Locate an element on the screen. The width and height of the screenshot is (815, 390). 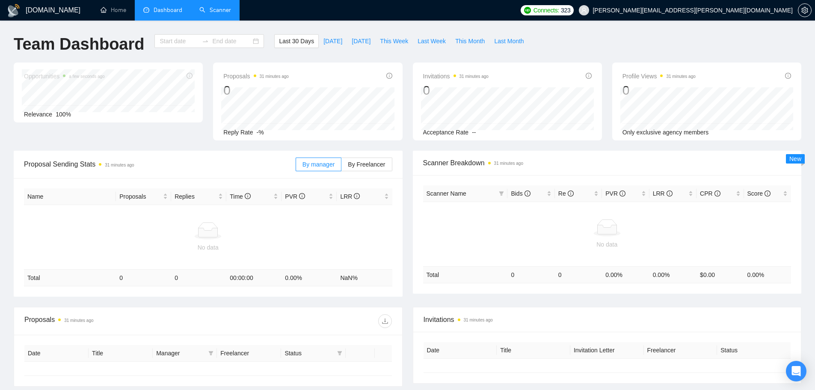
td: $ 0.00 is located at coordinates (720, 274).